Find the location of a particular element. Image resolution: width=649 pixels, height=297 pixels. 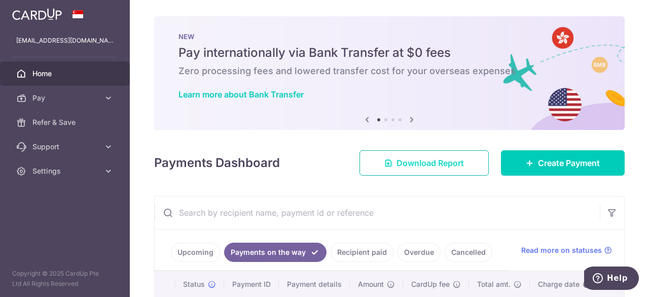

a: Overdue is located at coordinates (419, 252).